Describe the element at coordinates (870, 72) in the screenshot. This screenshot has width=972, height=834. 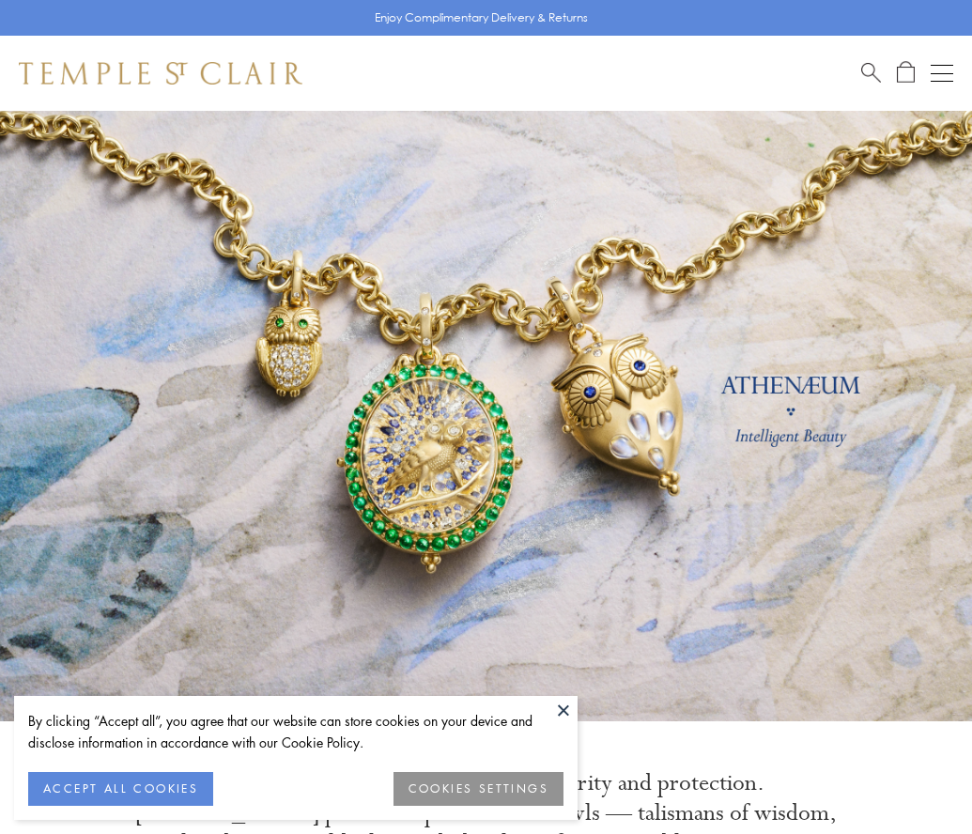
I see `a: Search` at that location.